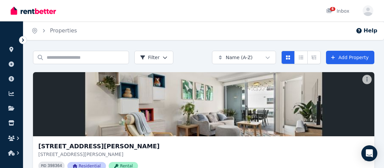 The height and width of the screenshot is (168, 384). What do you see at coordinates (54, 31) in the screenshot?
I see `nav: Breadcrumb` at bounding box center [54, 31].